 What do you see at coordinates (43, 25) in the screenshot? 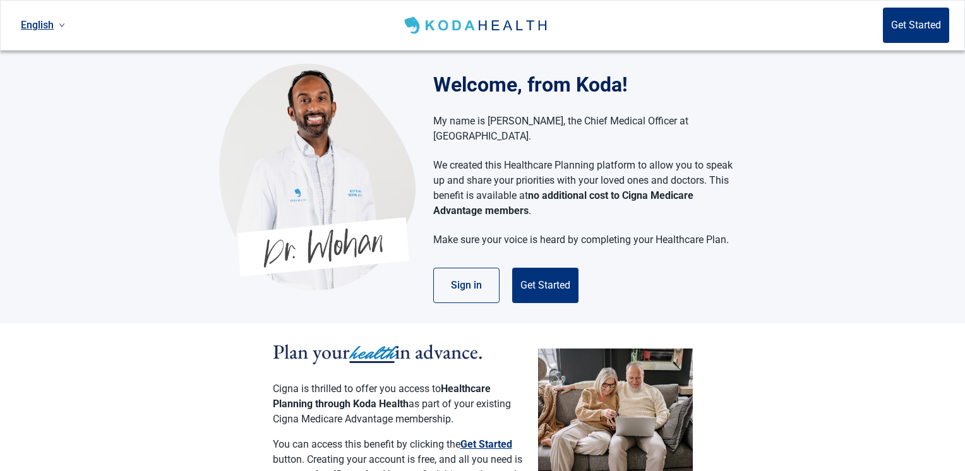
I see `a: Current language: English` at bounding box center [43, 25].